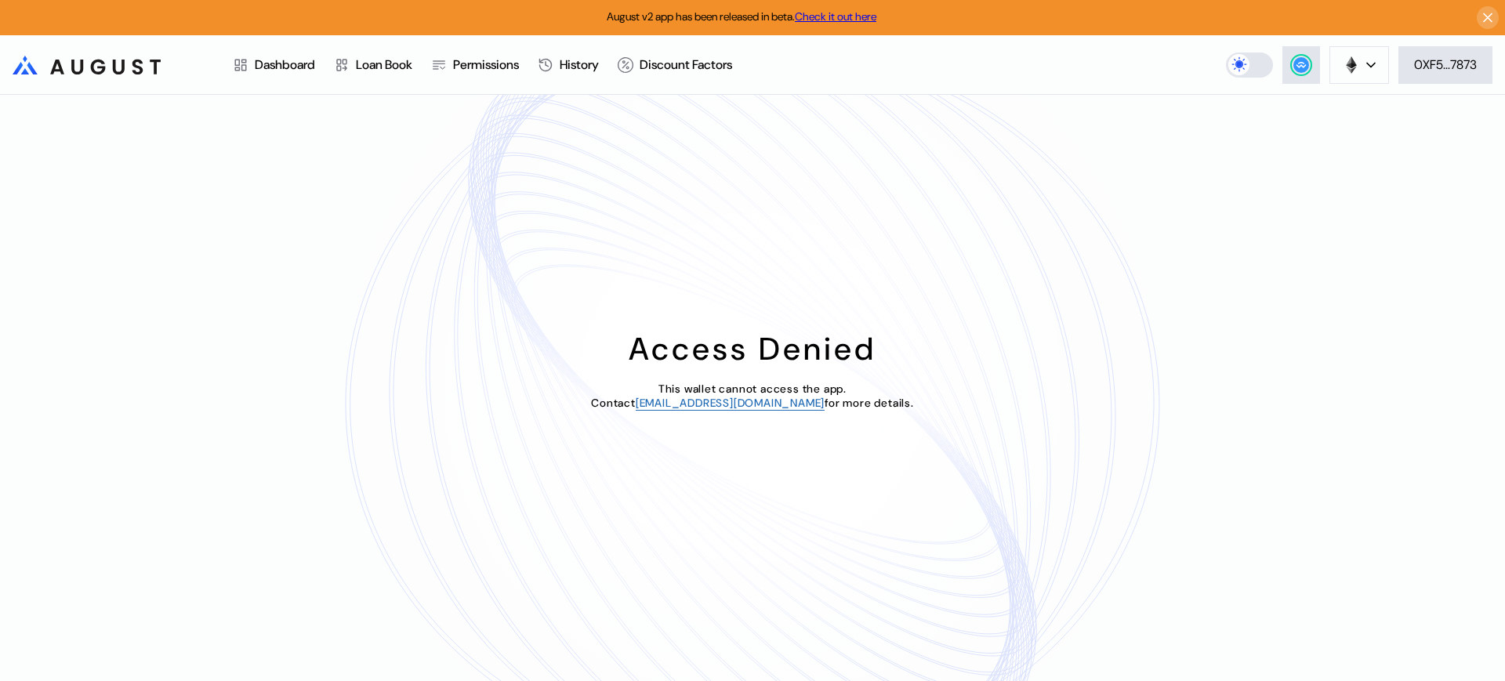 This screenshot has height=681, width=1505. What do you see at coordinates (475, 65) in the screenshot?
I see `a: Permissions` at bounding box center [475, 65].